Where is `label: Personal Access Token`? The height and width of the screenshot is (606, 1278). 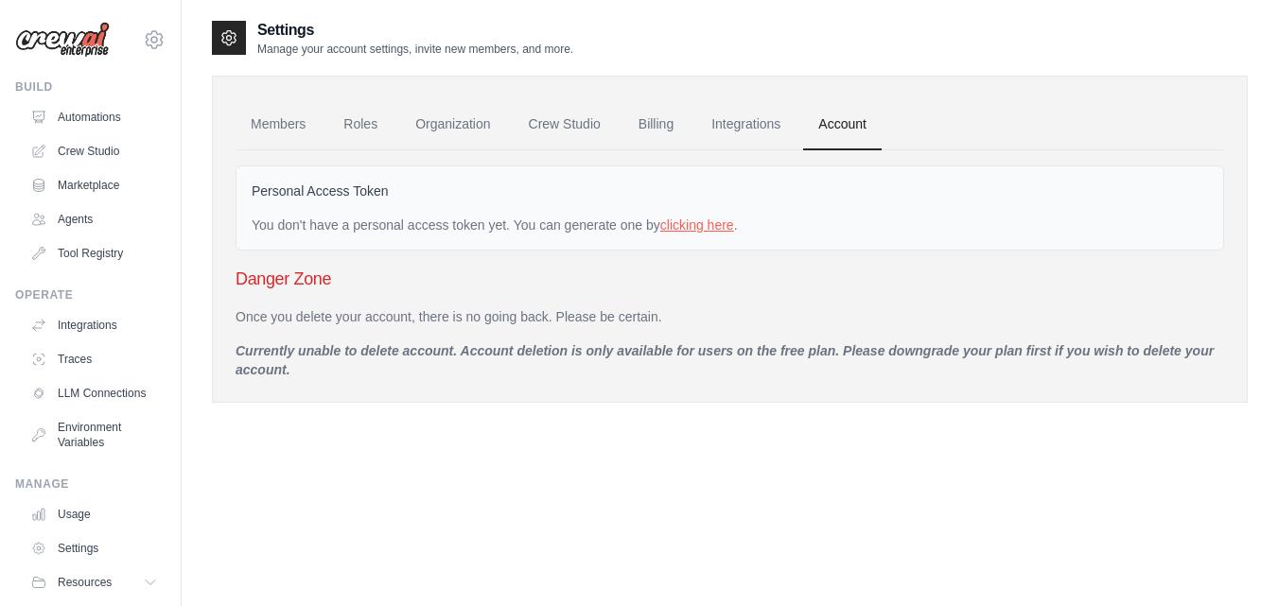
label: Personal Access Token is located at coordinates (320, 191).